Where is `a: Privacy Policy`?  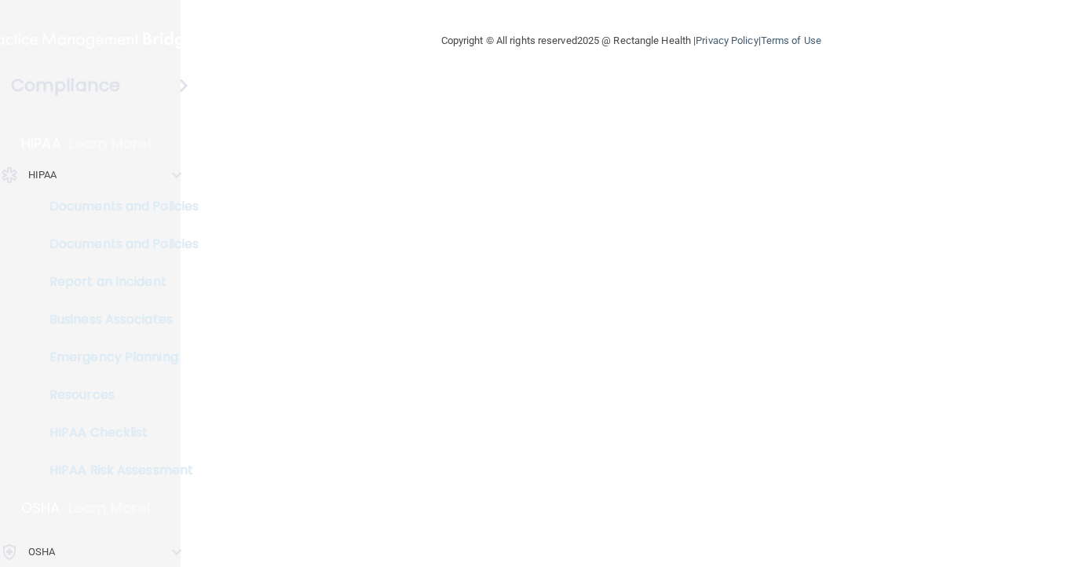 a: Privacy Policy is located at coordinates (726, 40).